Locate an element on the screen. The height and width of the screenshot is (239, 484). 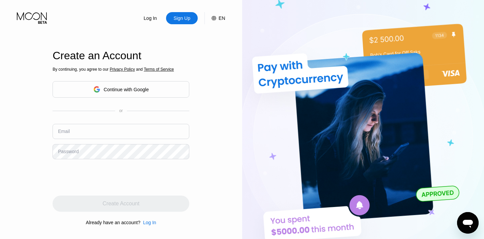
div: Already have an account? is located at coordinates (113, 222).